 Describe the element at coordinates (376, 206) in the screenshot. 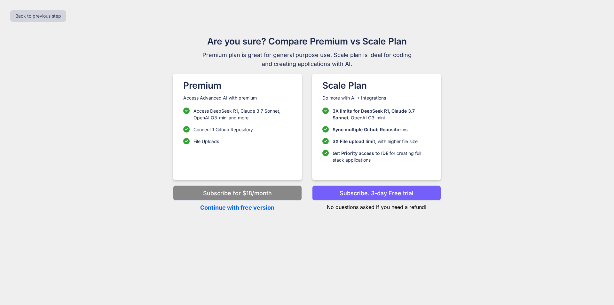

I see `p: No questions asked if you need a refund!` at that location.